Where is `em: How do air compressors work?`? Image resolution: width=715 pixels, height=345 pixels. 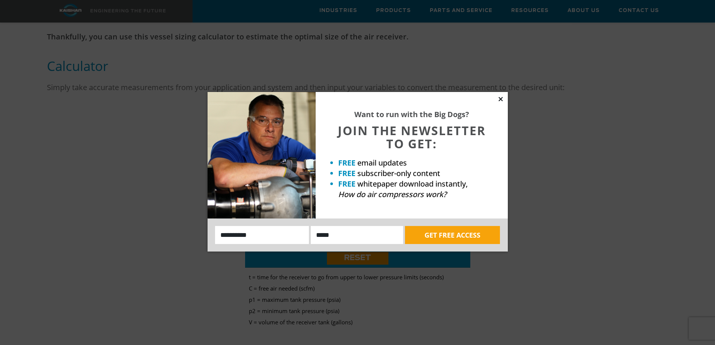 em: How do air compressors work? is located at coordinates (392, 194).